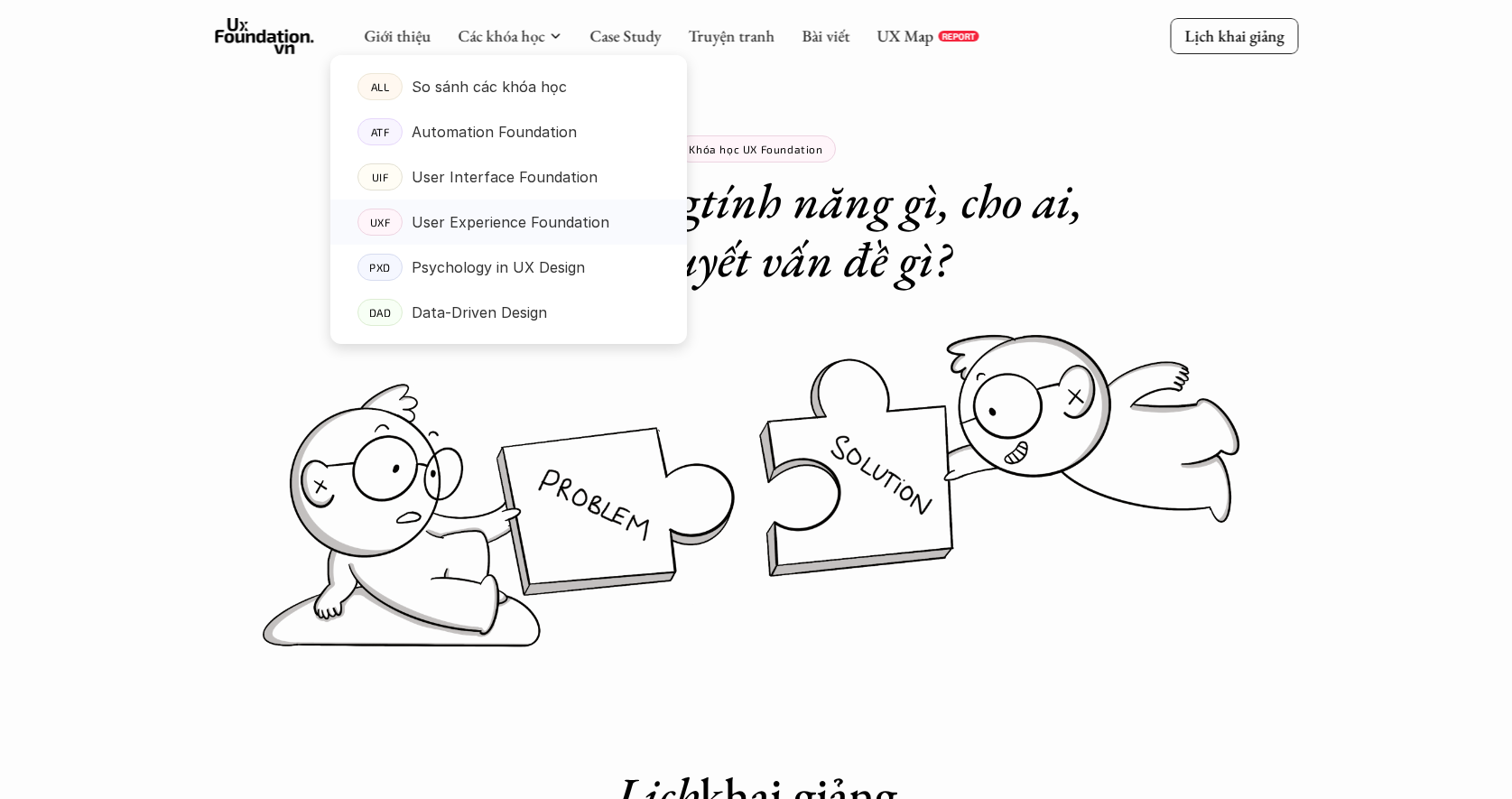  I want to click on a: PXDPsychology in UX Design, so click(509, 267).